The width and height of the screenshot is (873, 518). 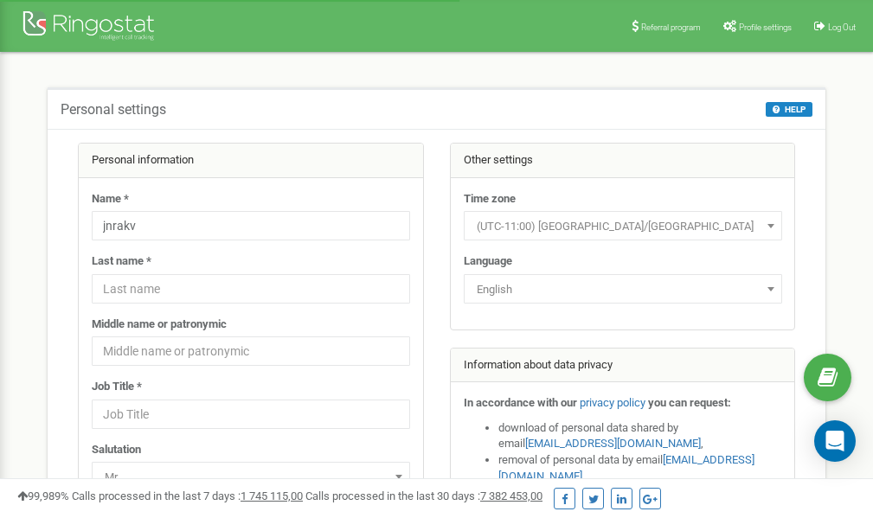 What do you see at coordinates (623, 161) in the screenshot?
I see `div: Other settings` at bounding box center [623, 161].